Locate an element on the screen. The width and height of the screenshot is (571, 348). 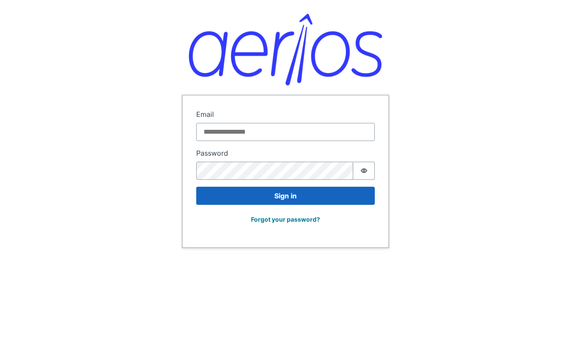
img: Aerios logo is located at coordinates (286, 49).